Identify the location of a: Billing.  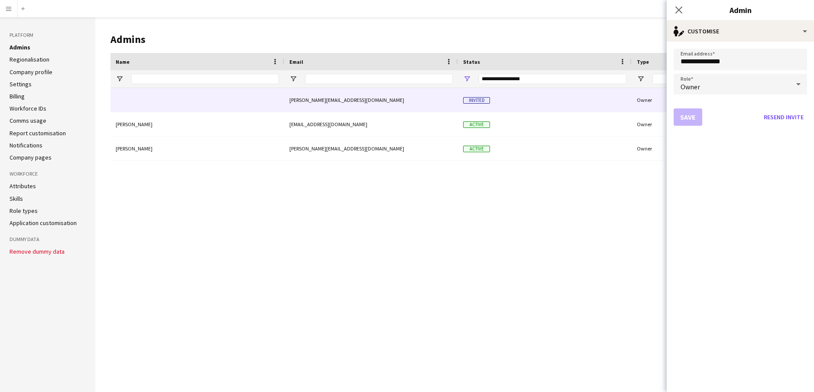
(17, 96).